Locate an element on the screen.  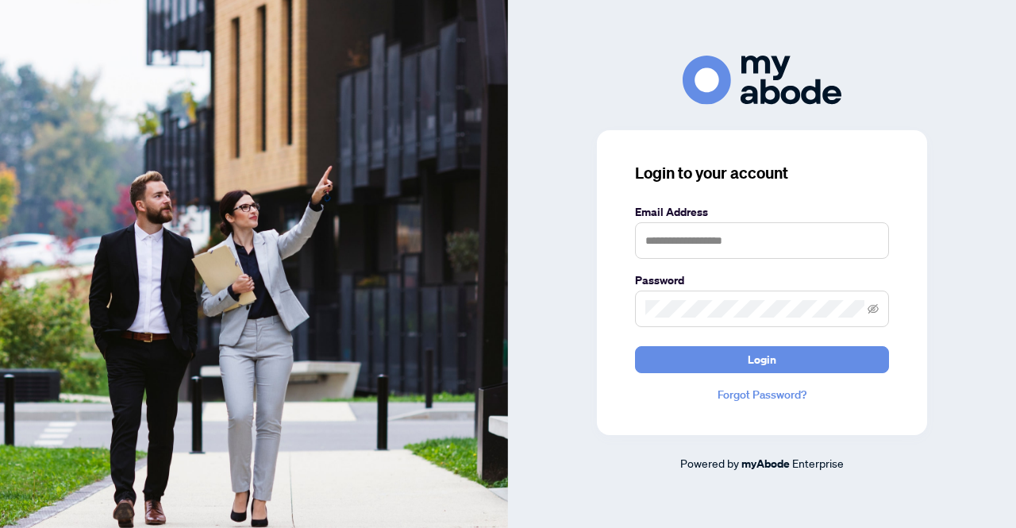
label: Email Address is located at coordinates (762, 212).